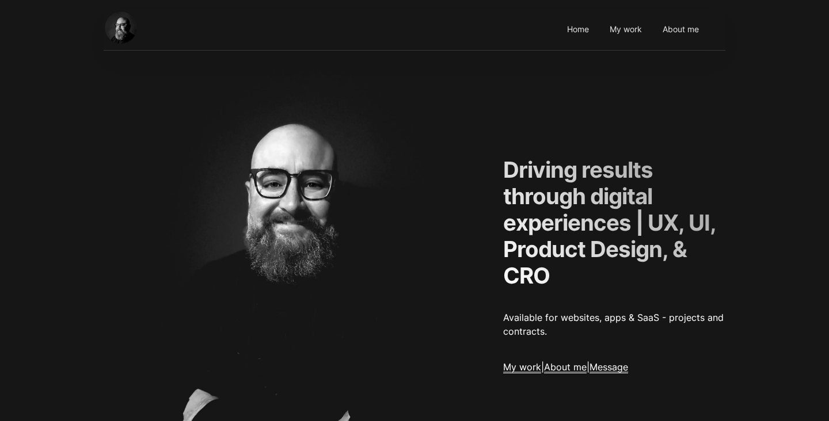 The height and width of the screenshot is (421, 829). What do you see at coordinates (414, 30) in the screenshot?
I see `nav: Main` at bounding box center [414, 30].